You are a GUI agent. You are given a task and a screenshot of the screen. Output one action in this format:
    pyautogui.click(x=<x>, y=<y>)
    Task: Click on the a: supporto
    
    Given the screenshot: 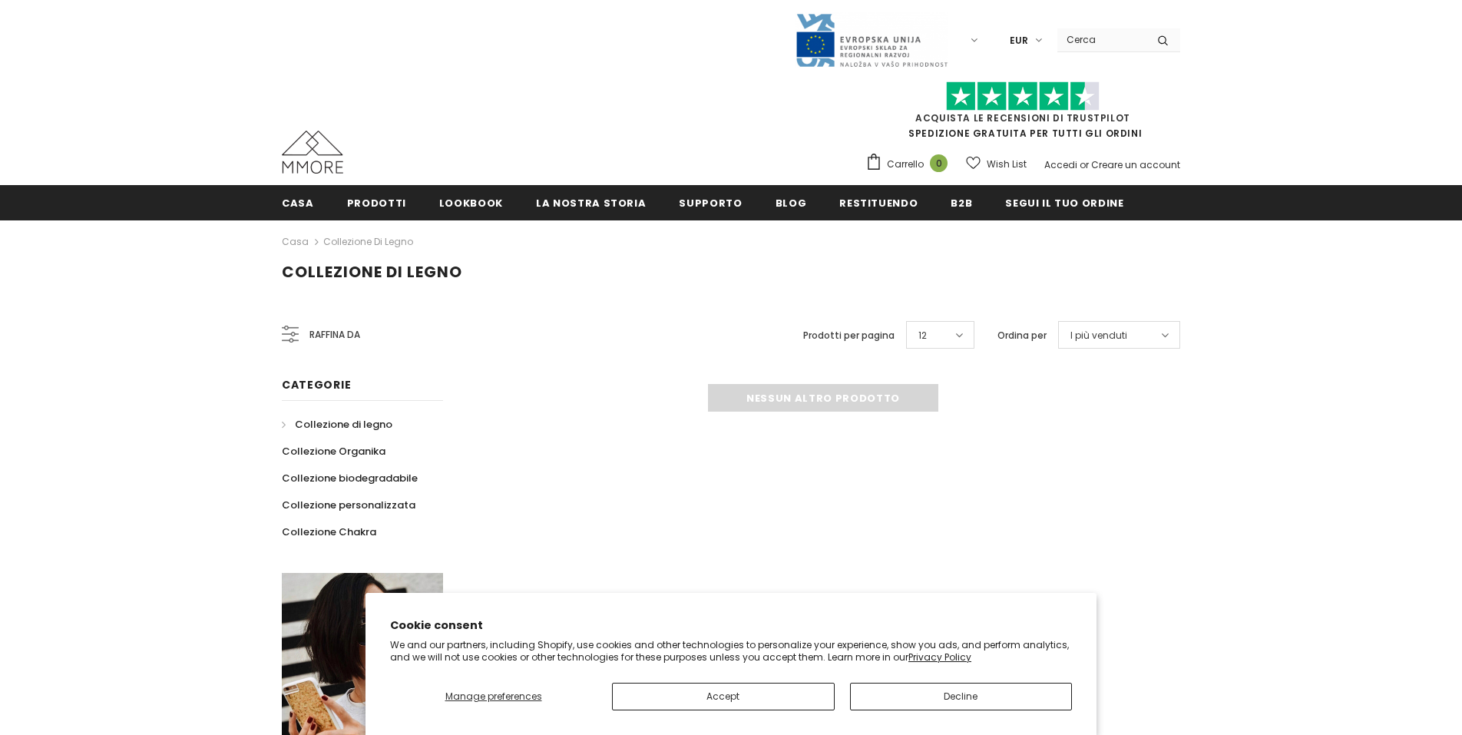 What is the action you would take?
    pyautogui.click(x=710, y=202)
    